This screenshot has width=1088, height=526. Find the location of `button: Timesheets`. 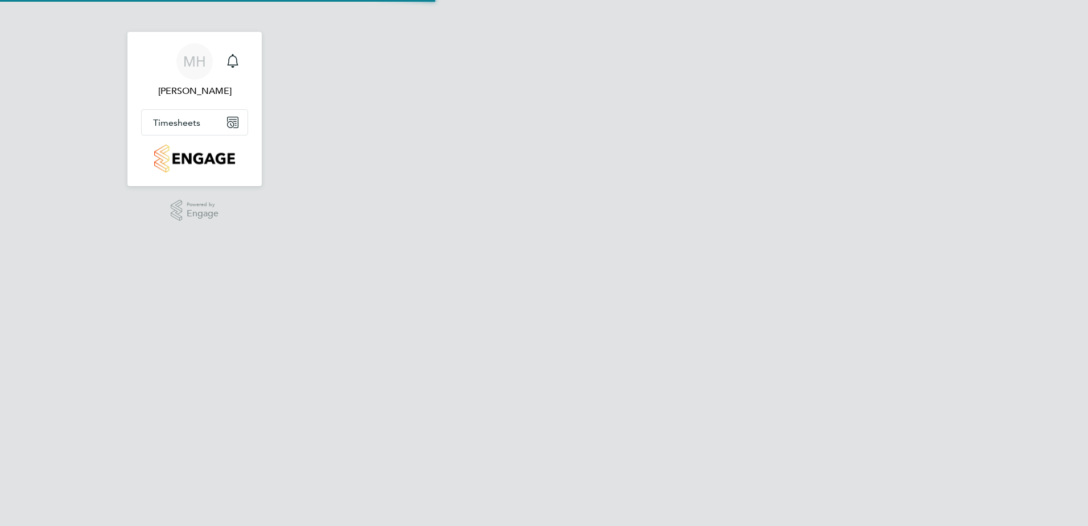

button: Timesheets is located at coordinates (195, 122).